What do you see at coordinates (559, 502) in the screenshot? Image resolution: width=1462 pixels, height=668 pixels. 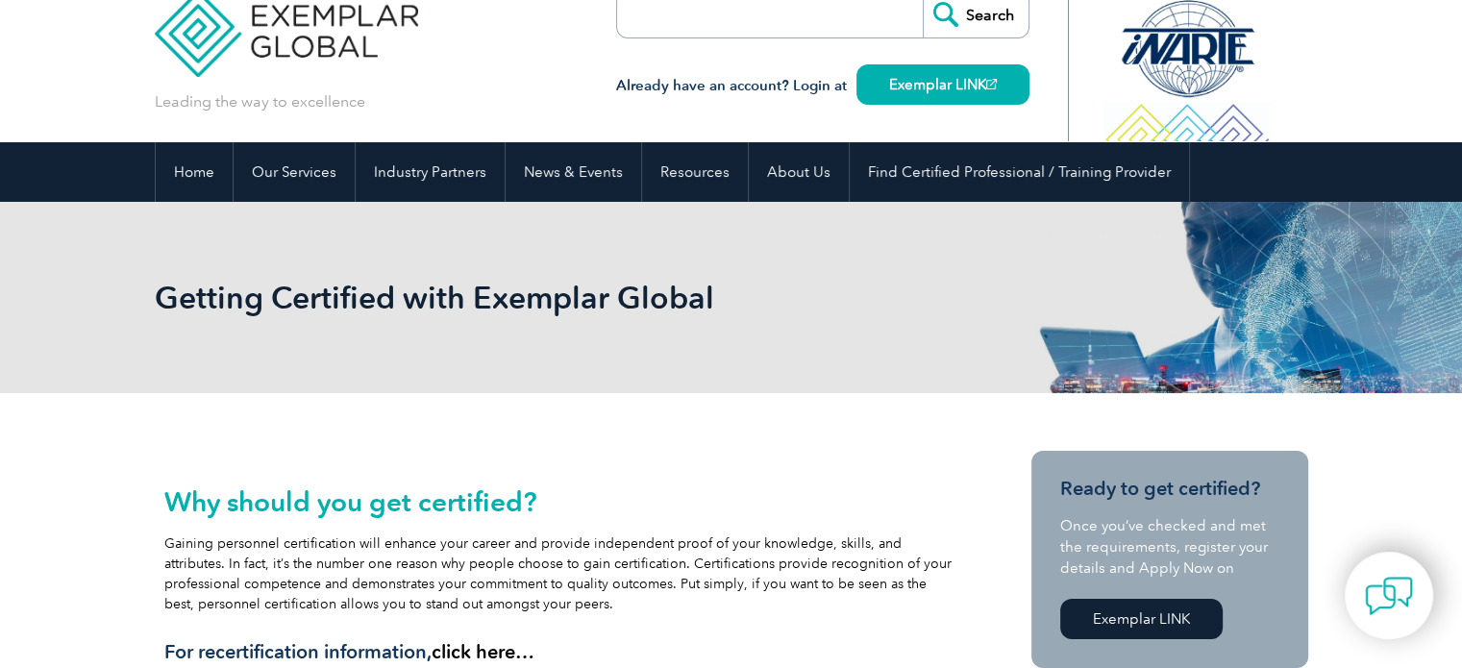 I see `h2: Why should you get certified?` at bounding box center [559, 502].